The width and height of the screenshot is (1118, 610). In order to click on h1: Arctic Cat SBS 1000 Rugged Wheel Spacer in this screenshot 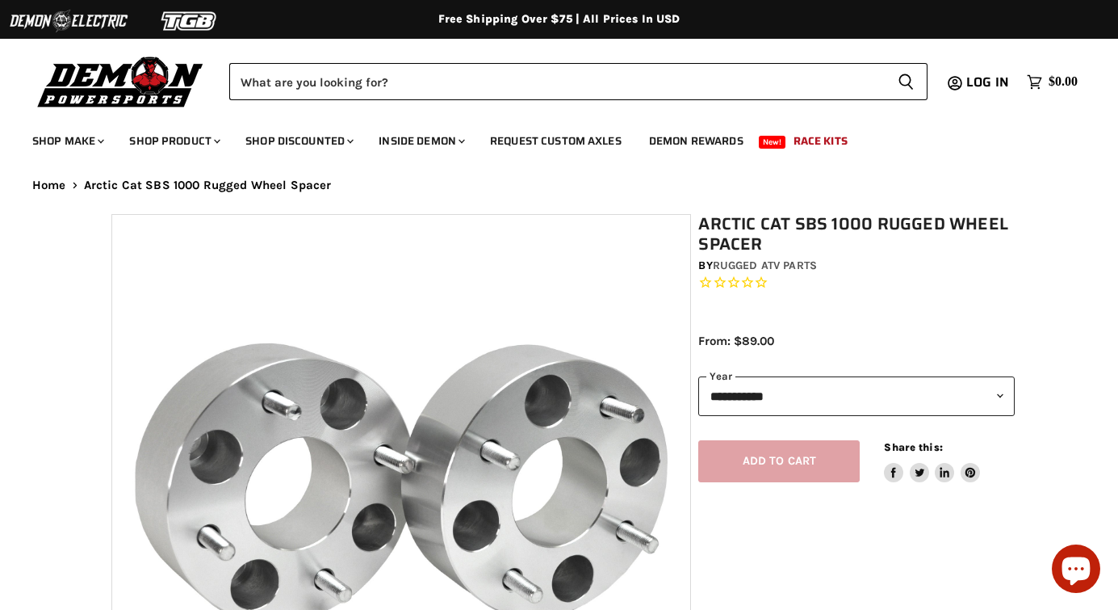, I will do `click(857, 234)`.